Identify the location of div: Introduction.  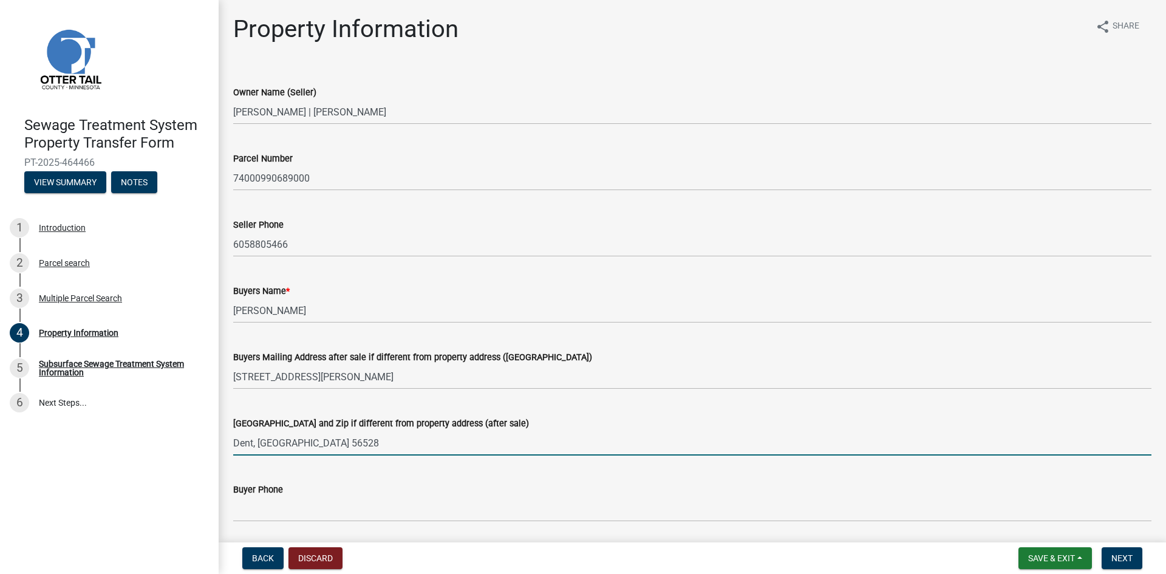
(62, 228).